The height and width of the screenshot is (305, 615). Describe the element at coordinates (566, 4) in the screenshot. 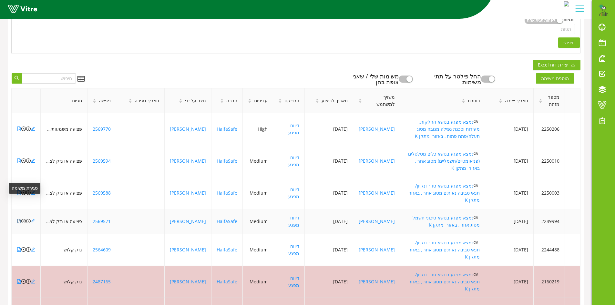

I see `img: c0dca6a0-d8b6-4077-9502-601a54a2ea4a.jpg` at that location.